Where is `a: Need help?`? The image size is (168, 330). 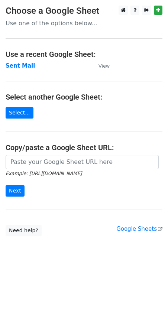
a: Need help? is located at coordinates (23, 231).